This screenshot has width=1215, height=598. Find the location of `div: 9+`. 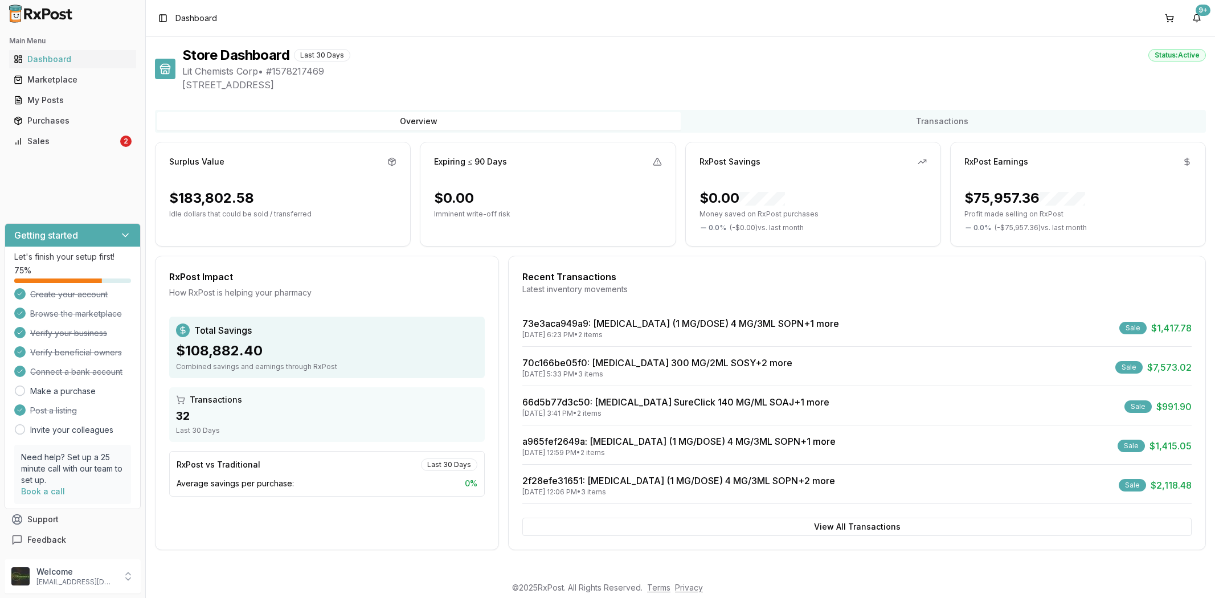

div: 9+ is located at coordinates (1203, 10).